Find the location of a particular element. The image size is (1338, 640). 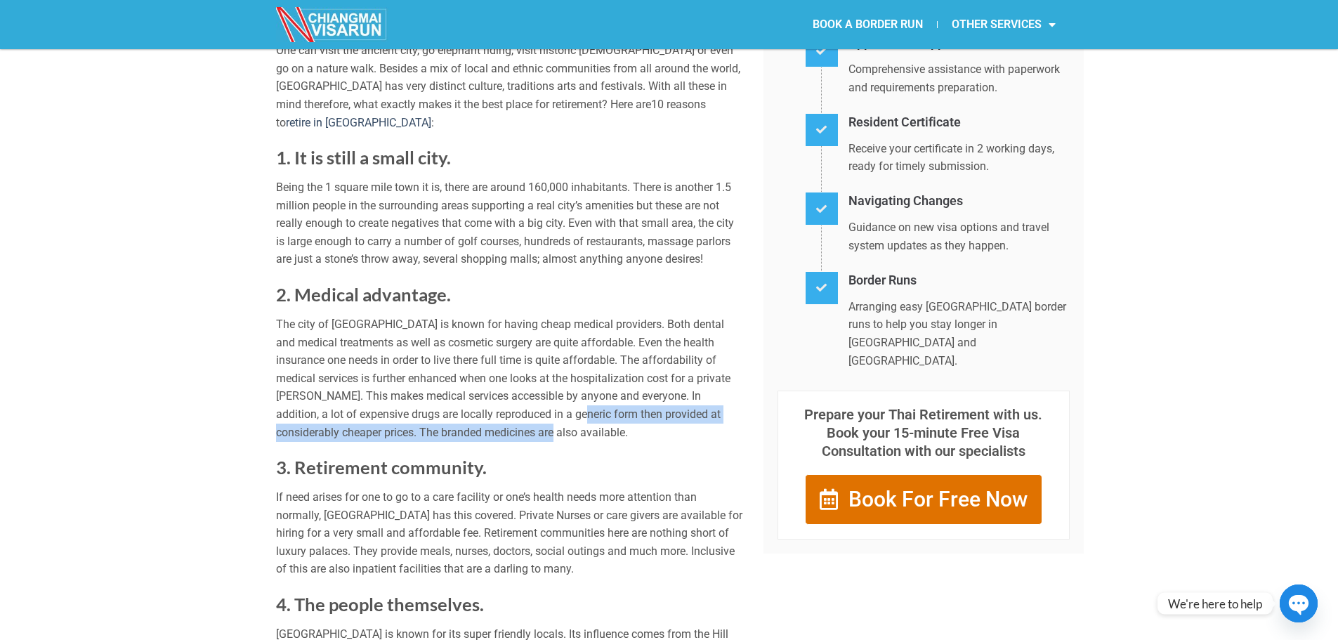

p: Comprehensive assistance with paperwork and requirements preparation. is located at coordinates (959, 78).